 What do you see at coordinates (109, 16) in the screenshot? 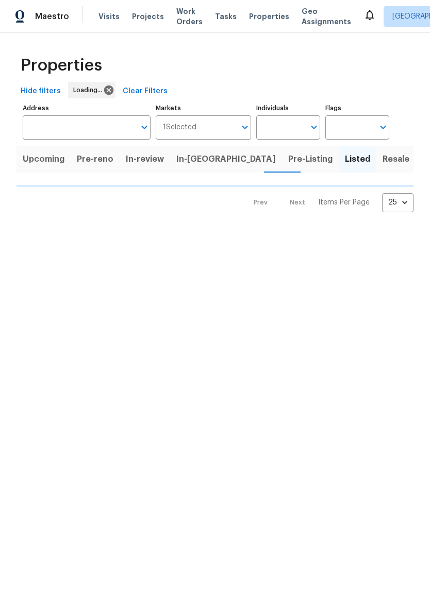
I see `span: Visits` at bounding box center [109, 16].